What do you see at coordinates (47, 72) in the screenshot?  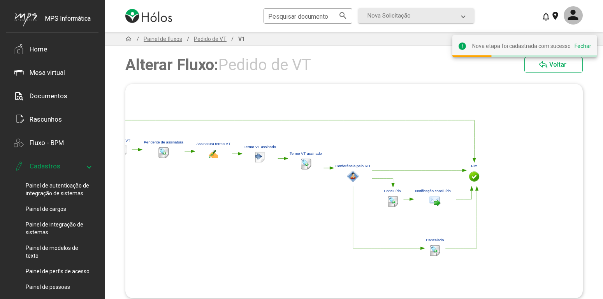 I see `div: Mesa virtual` at bounding box center [47, 72].